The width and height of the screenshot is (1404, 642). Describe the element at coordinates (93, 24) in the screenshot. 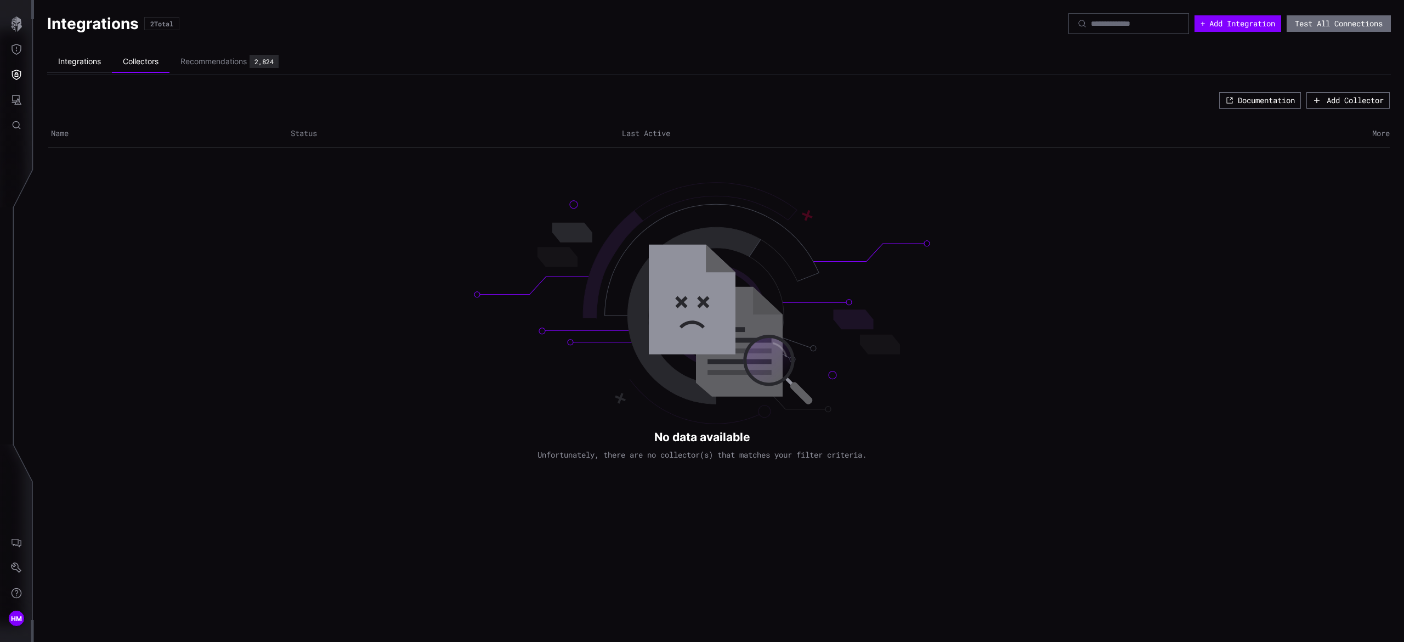

I see `h1: Integrations` at that location.